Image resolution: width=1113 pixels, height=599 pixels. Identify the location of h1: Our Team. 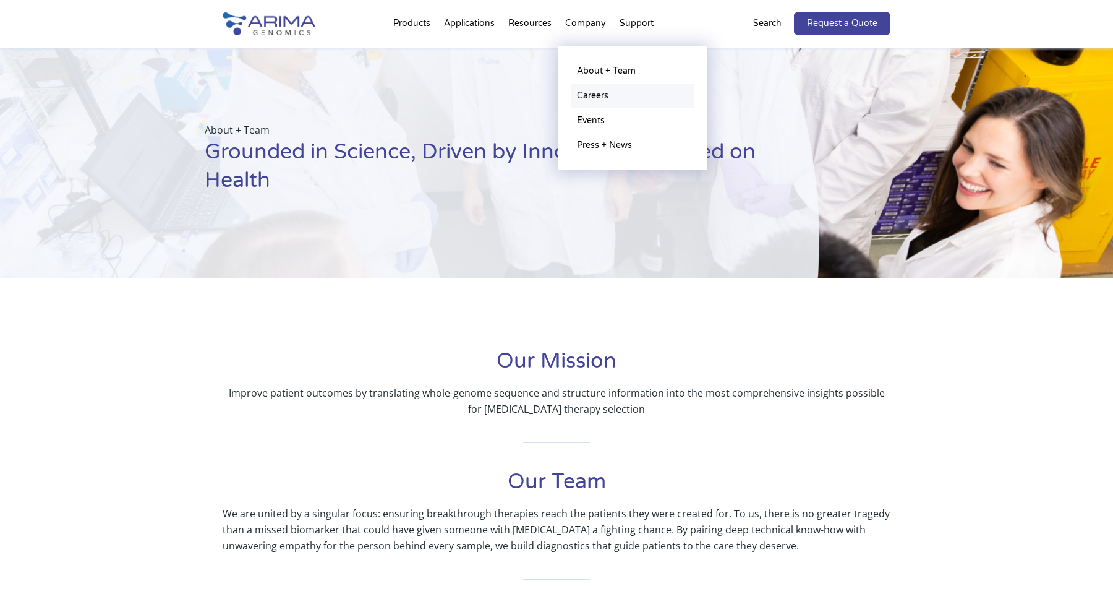
(556, 486).